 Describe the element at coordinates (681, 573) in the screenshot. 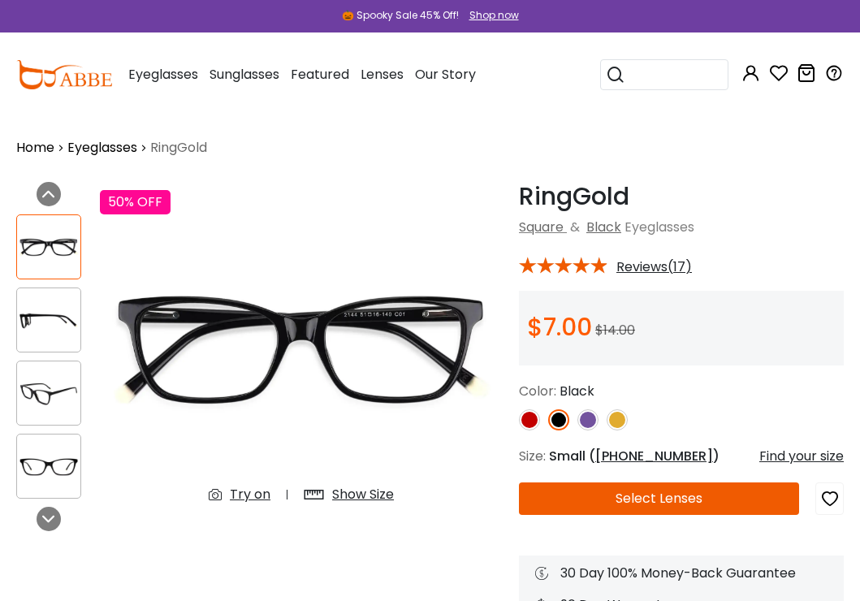

I see `div: 30 Day 100% Money-Back Guarantee` at that location.